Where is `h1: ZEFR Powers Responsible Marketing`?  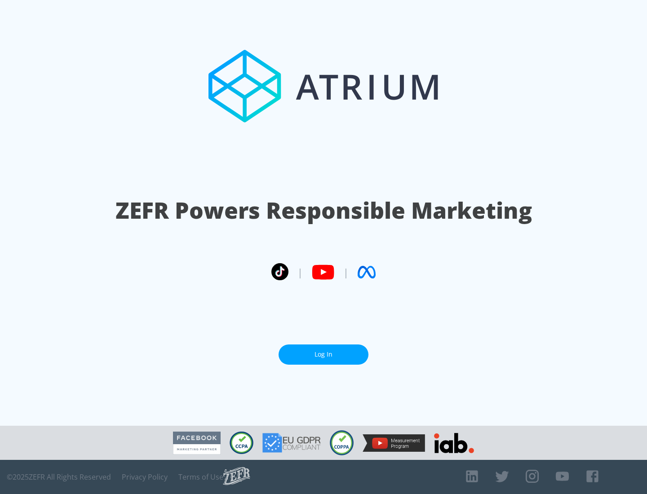 h1: ZEFR Powers Responsible Marketing is located at coordinates (323, 210).